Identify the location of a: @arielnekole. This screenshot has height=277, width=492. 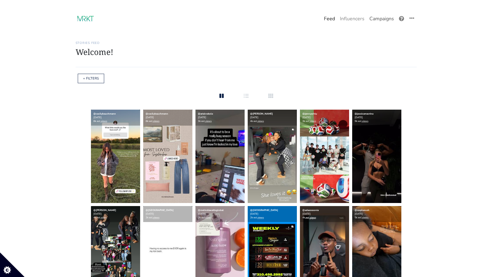
(205, 114).